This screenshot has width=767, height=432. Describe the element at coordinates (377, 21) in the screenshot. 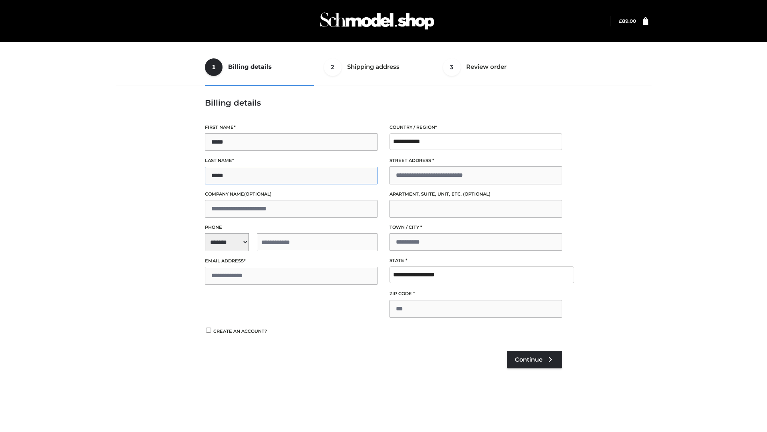

I see `a: Schmodel Admin 964` at that location.